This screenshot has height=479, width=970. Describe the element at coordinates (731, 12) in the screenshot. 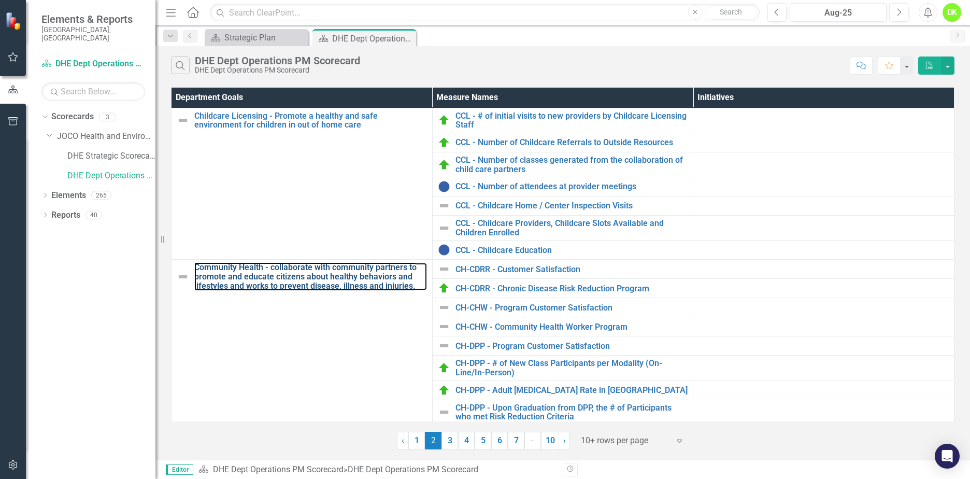

I see `button: Search` at that location.